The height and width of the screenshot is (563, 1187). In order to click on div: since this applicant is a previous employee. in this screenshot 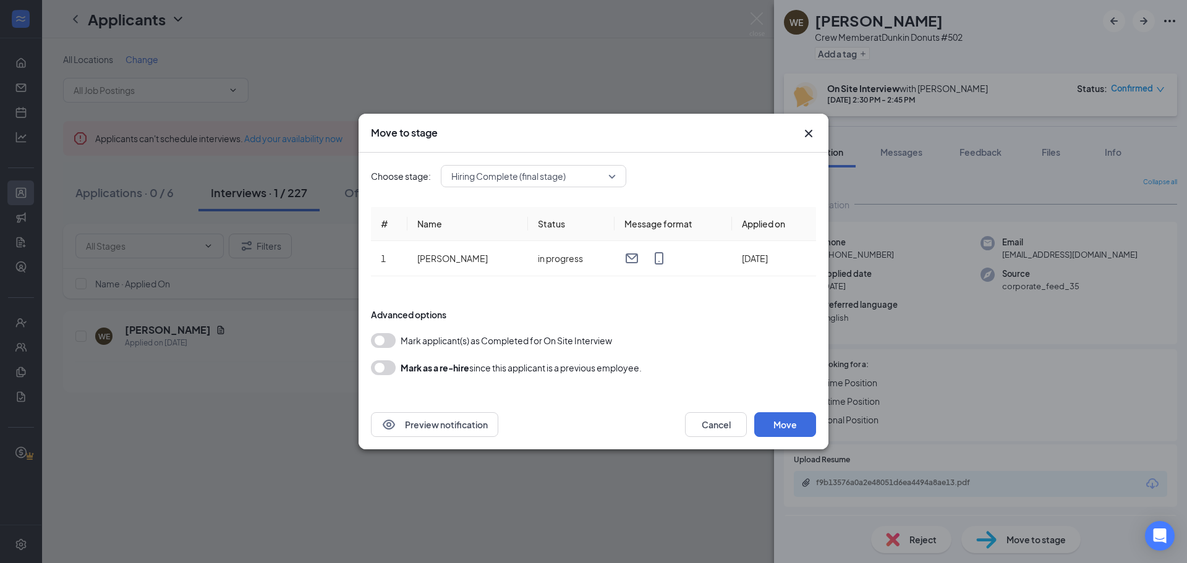, I will do `click(521, 368)`.